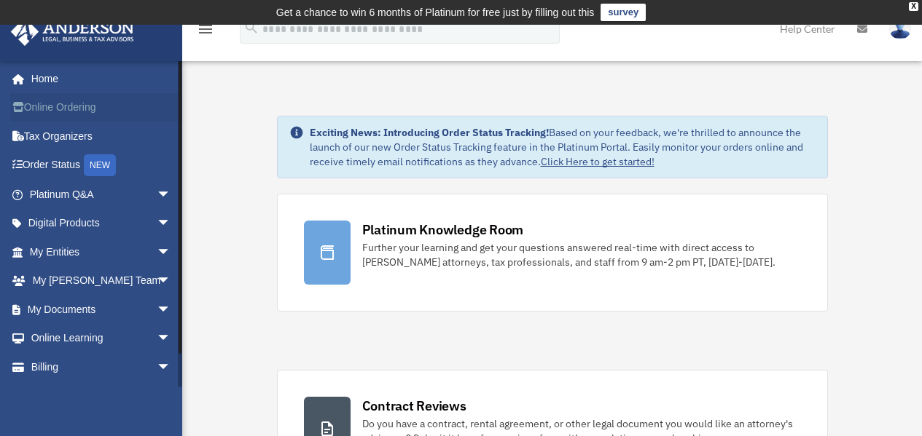  I want to click on div: close, so click(913, 7).